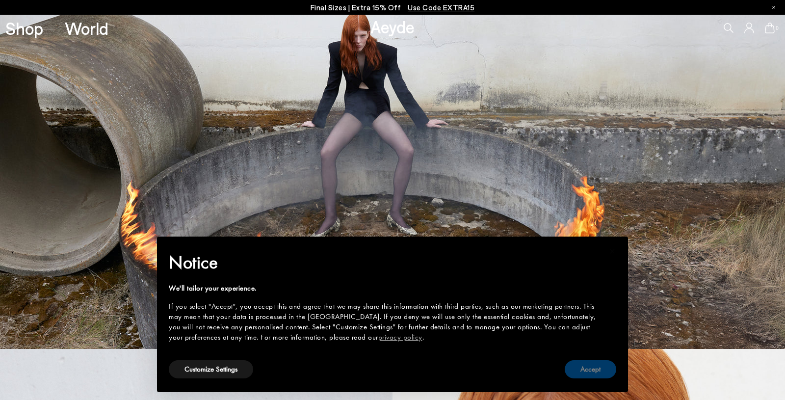 This screenshot has width=785, height=400. I want to click on h2: Notice, so click(385, 262).